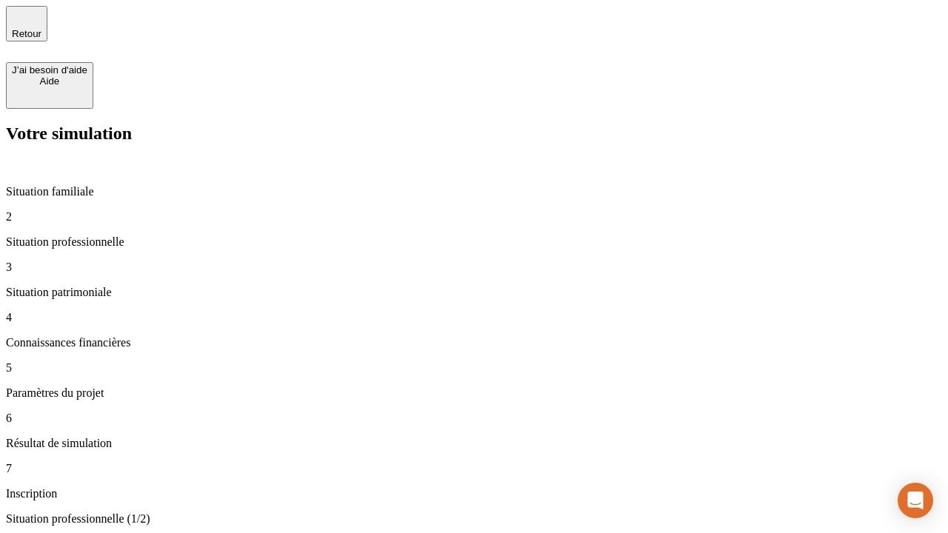 Image resolution: width=948 pixels, height=533 pixels. I want to click on p: Situation familiale, so click(474, 192).